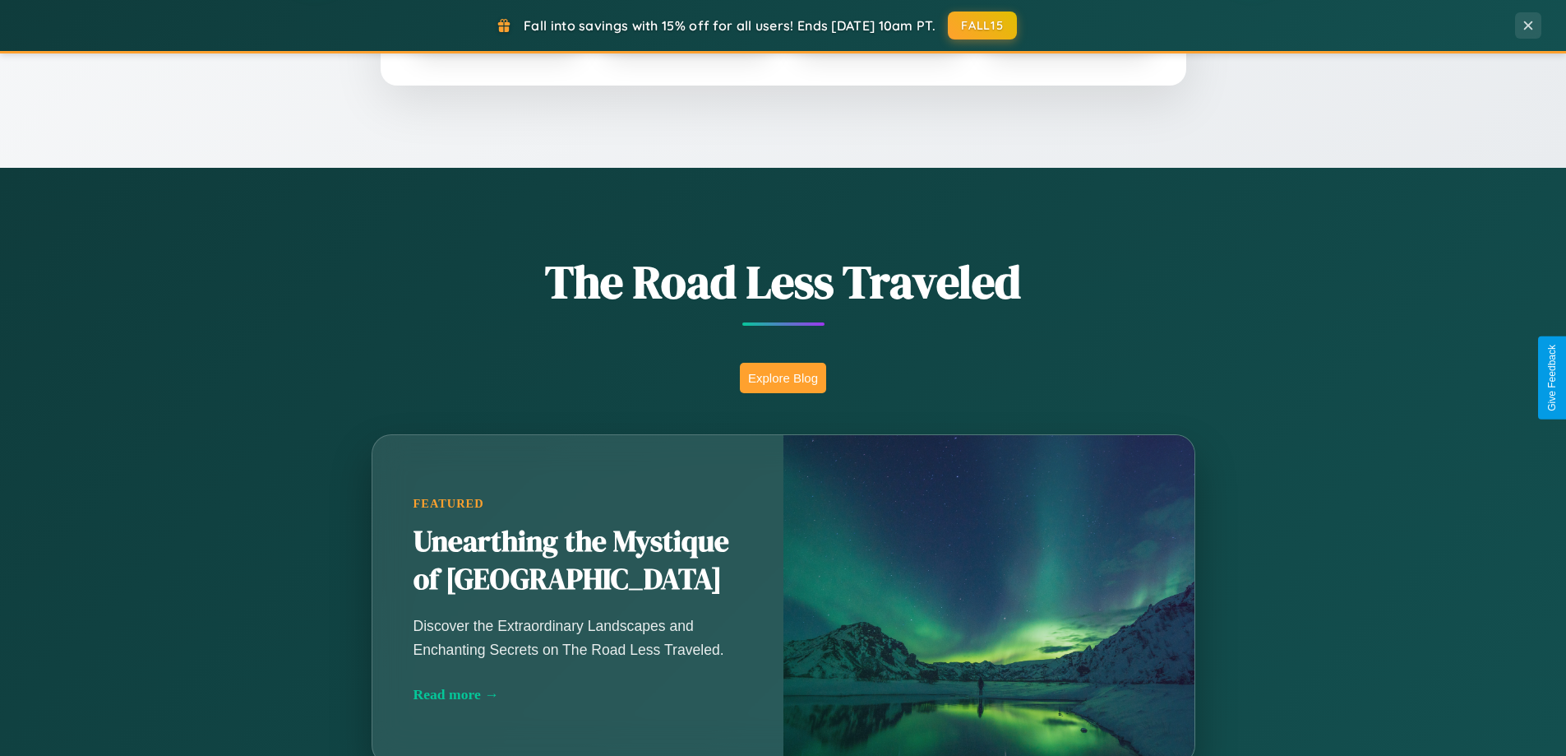 Image resolution: width=1566 pixels, height=756 pixels. Describe the element at coordinates (784, 281) in the screenshot. I see `h1: The Road Less Traveled` at that location.